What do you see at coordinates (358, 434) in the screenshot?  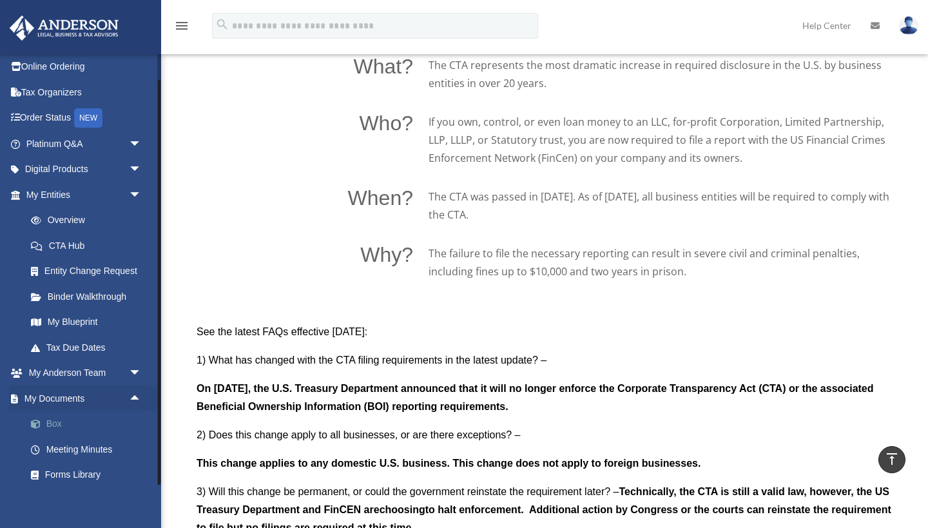 I see `span: 2) Does this change apply to all businesses, or are there exceptions? –` at bounding box center [358, 434].